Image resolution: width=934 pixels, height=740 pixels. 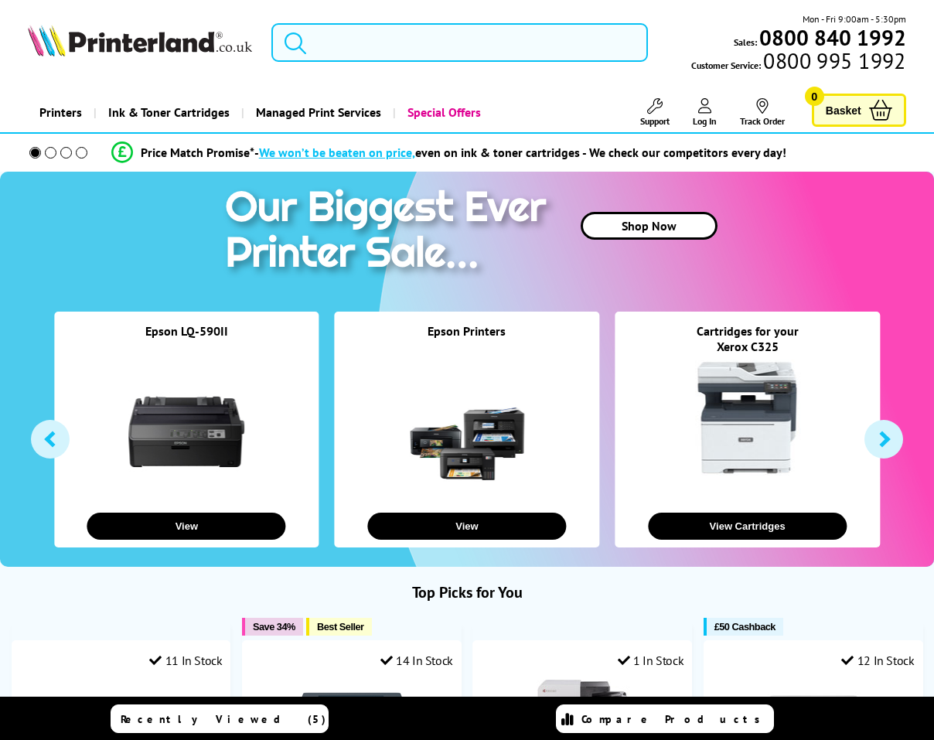 What do you see at coordinates (197, 152) in the screenshot?
I see `span: Price Match Promise*` at bounding box center [197, 152].